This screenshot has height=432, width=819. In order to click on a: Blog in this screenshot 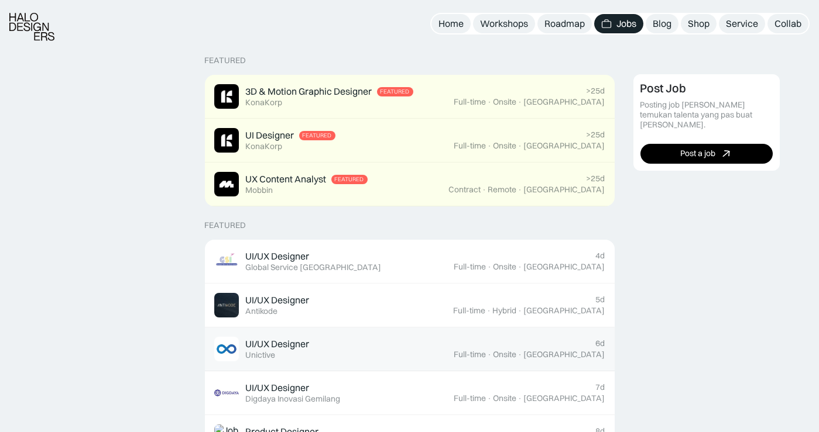, I will do `click(662, 23)`.